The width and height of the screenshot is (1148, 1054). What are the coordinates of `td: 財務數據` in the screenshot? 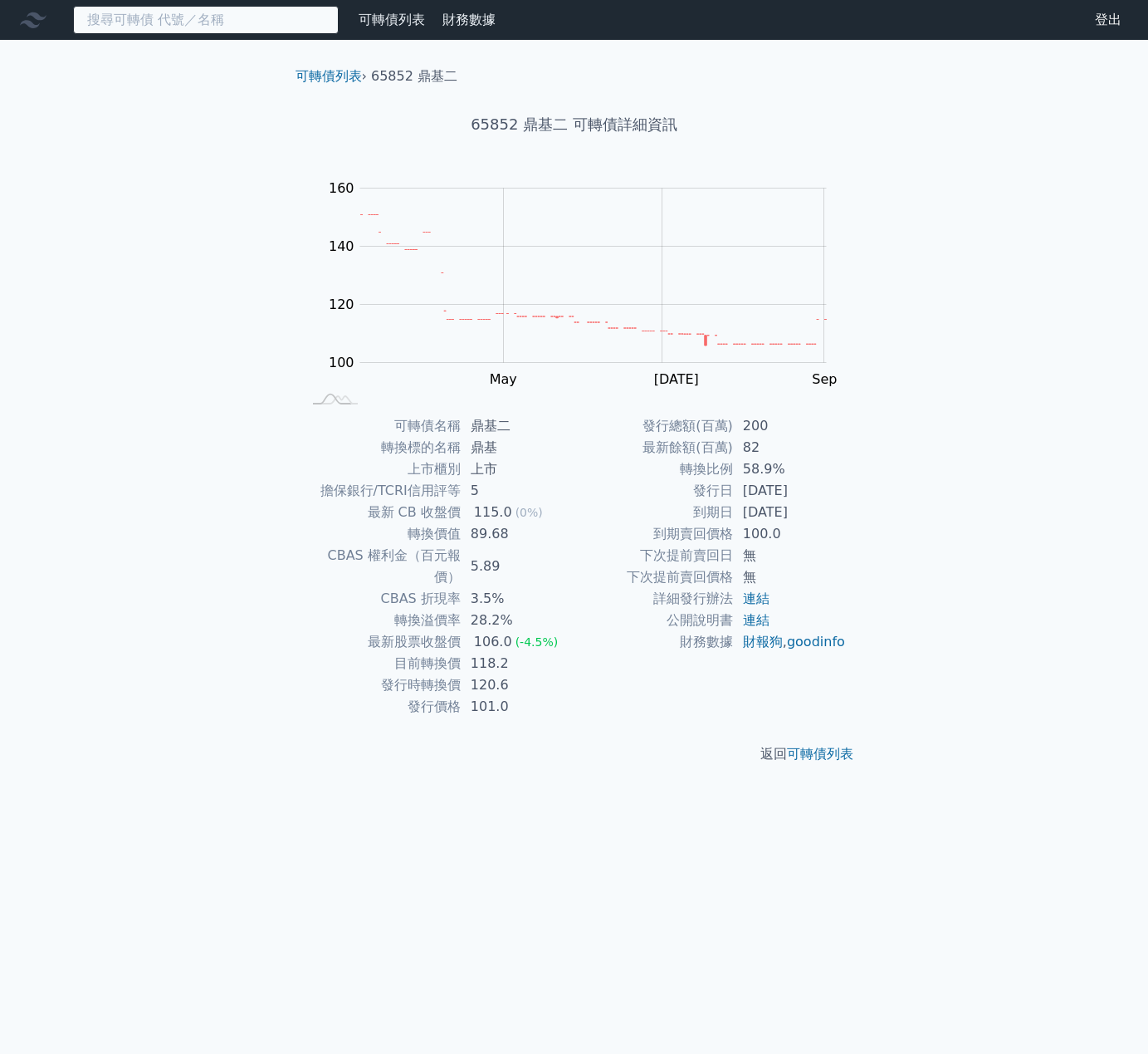 It's located at (653, 642).